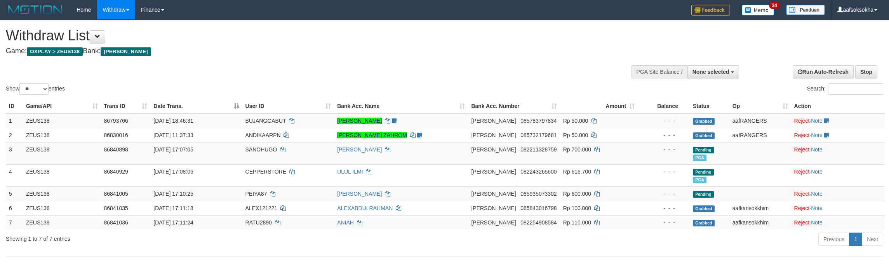 This screenshot has height=266, width=889. What do you see at coordinates (116, 121) in the screenshot?
I see `span: 86793766` at bounding box center [116, 121].